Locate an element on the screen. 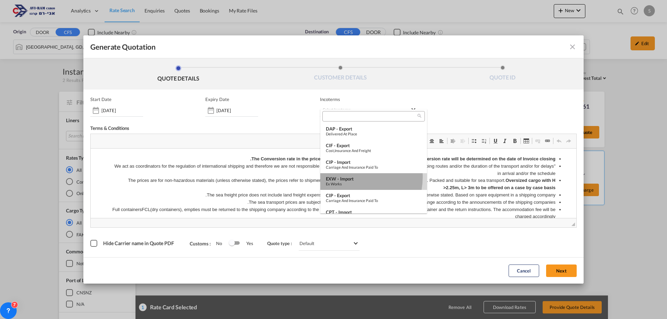 The image size is (667, 319). div: CIF - export is located at coordinates (374, 146).